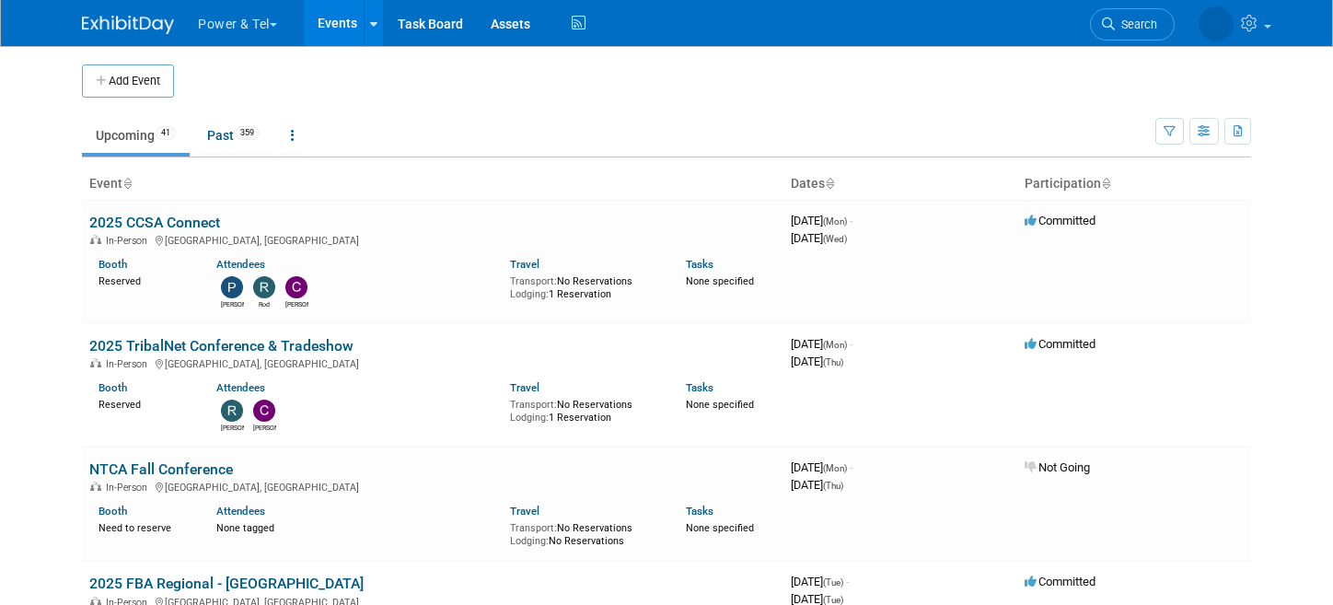 The width and height of the screenshot is (1333, 605). Describe the element at coordinates (232, 427) in the screenshot. I see `div: Robin Mayne` at that location.